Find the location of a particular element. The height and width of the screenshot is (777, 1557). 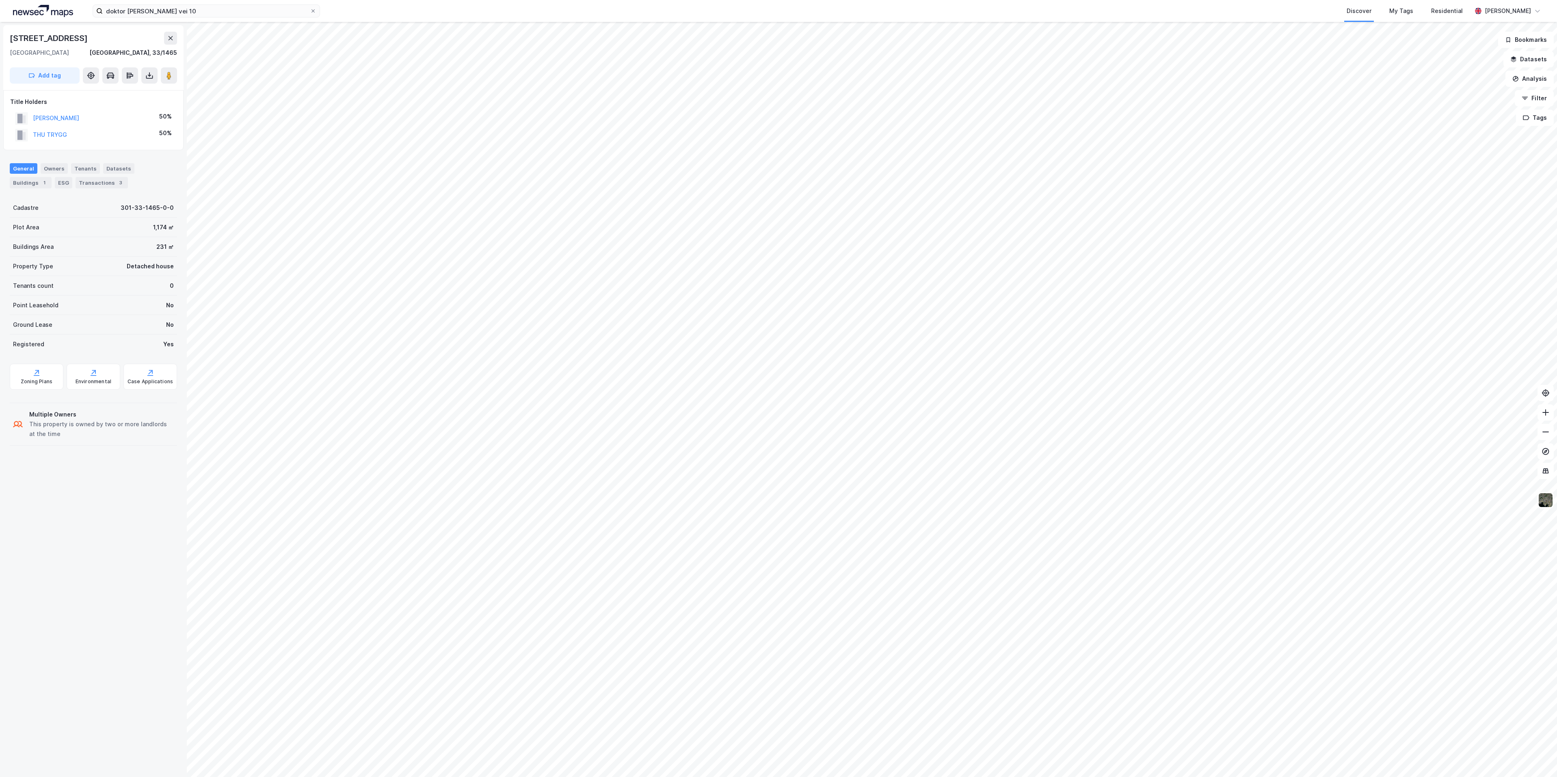

div: Case Applications is located at coordinates (150, 382).